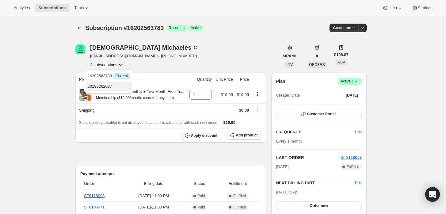  Describe the element at coordinates (82, 8) in the screenshot. I see `button: Tools` at that location.